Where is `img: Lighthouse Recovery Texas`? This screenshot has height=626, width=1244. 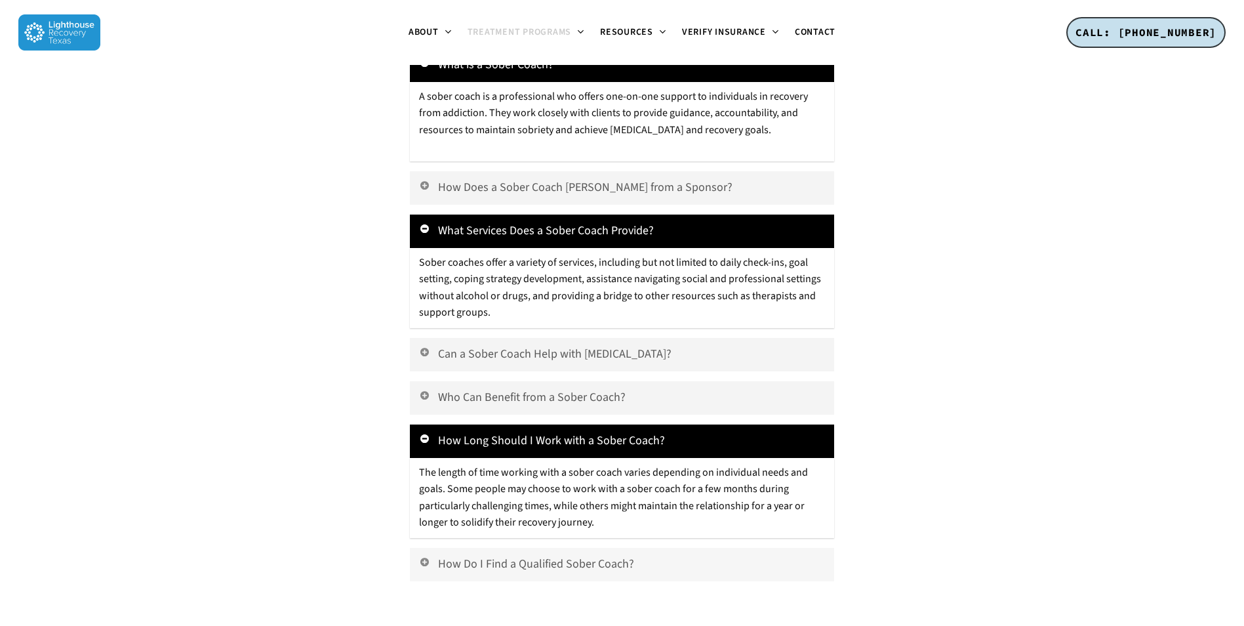
img: Lighthouse Recovery Texas is located at coordinates (59, 32).